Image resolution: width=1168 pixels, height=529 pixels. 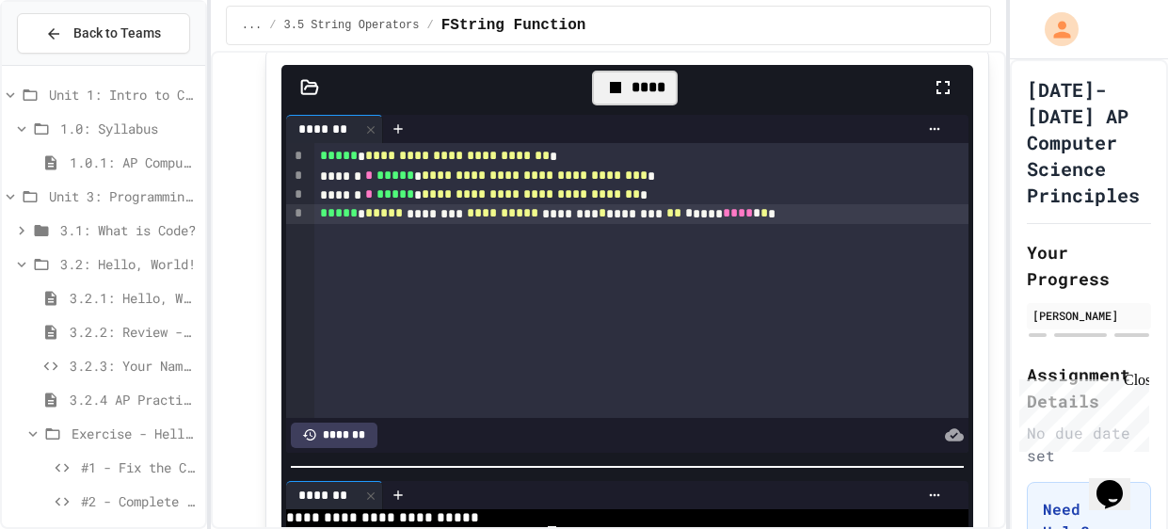 I want to click on h2: Assignment Details, so click(x=1088, y=388).